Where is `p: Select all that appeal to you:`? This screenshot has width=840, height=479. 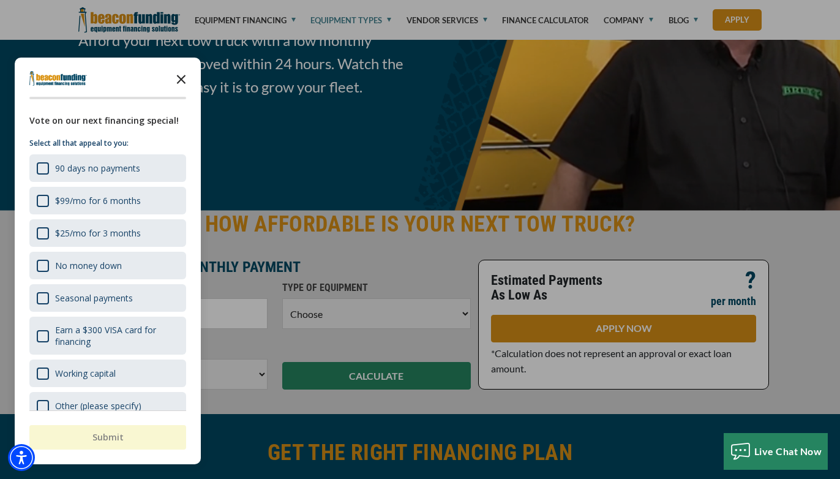
p: Select all that appeal to you: is located at coordinates (108, 143).